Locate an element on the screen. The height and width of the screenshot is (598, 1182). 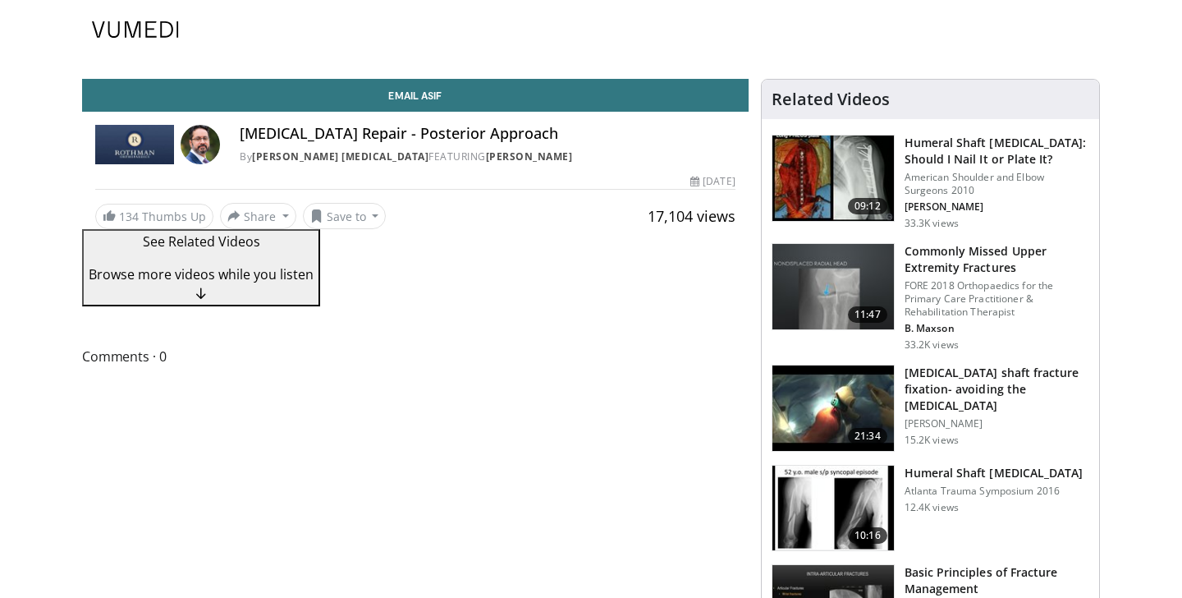
h3: Commonly Missed Upper Extremity Fractures is located at coordinates (997, 259).